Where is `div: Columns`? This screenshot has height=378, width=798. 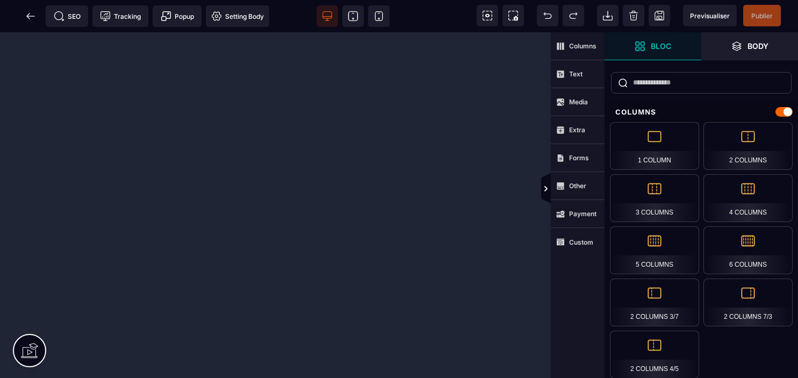
div: Columns is located at coordinates (701, 112).